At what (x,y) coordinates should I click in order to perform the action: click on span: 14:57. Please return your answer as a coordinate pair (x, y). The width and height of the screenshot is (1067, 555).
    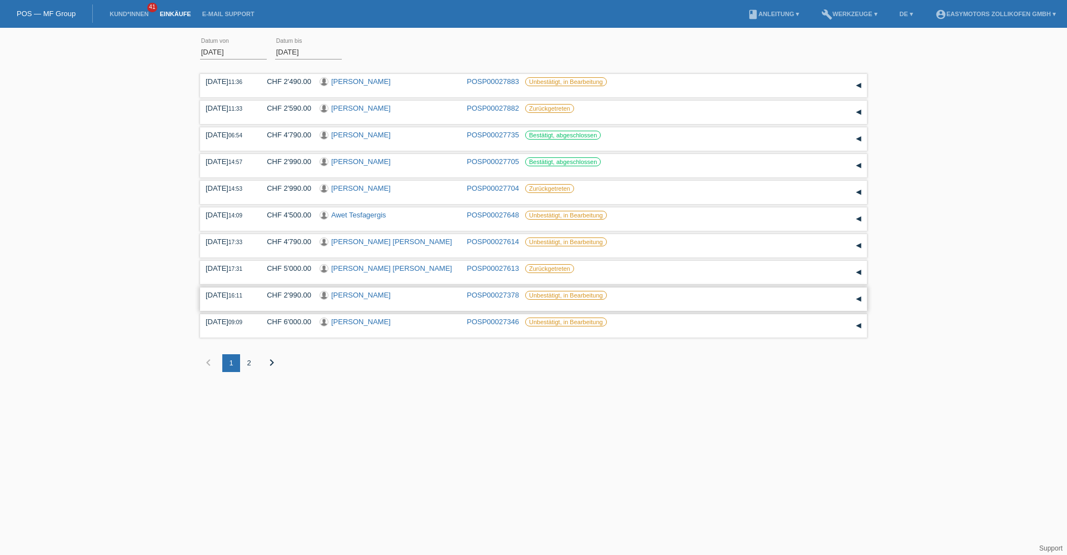
    Looking at the image, I should click on (235, 162).